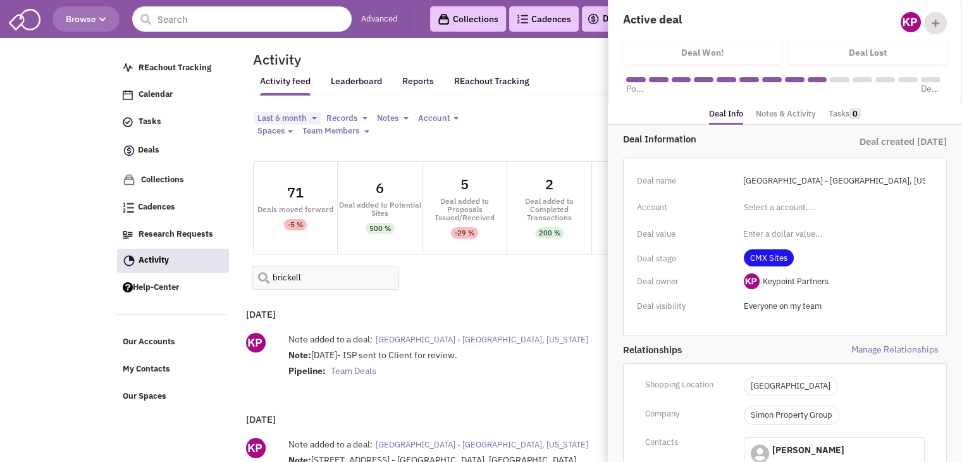 The height and width of the screenshot is (462, 962). I want to click on img: SmartAdmin, so click(25, 18).